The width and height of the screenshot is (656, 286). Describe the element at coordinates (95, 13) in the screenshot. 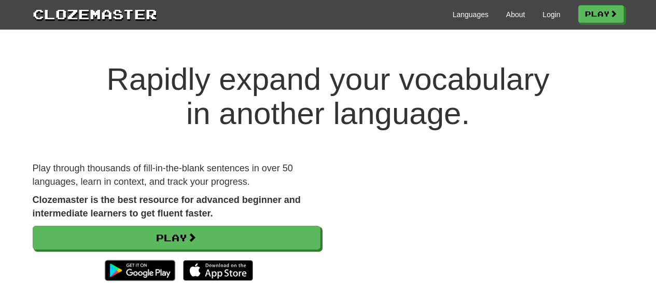

I see `a: Clozemaster` at that location.